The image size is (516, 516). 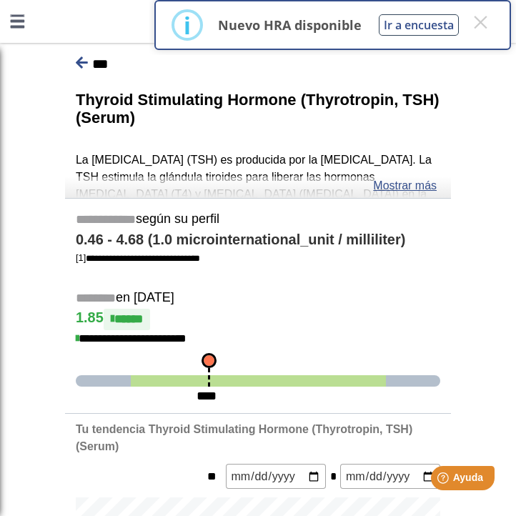 What do you see at coordinates (405, 186) in the screenshot?
I see `a: Mostrar más` at bounding box center [405, 186].